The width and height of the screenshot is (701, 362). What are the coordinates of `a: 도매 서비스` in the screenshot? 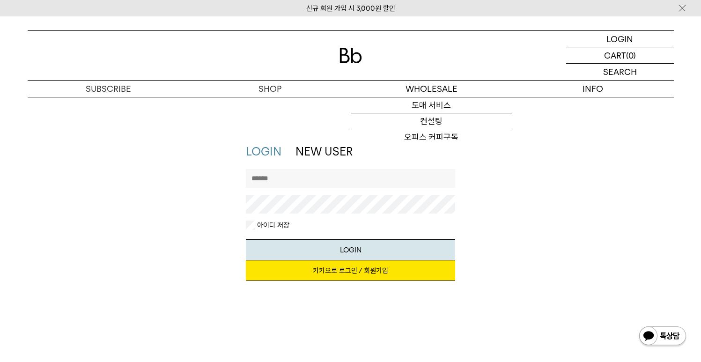 It's located at (431, 105).